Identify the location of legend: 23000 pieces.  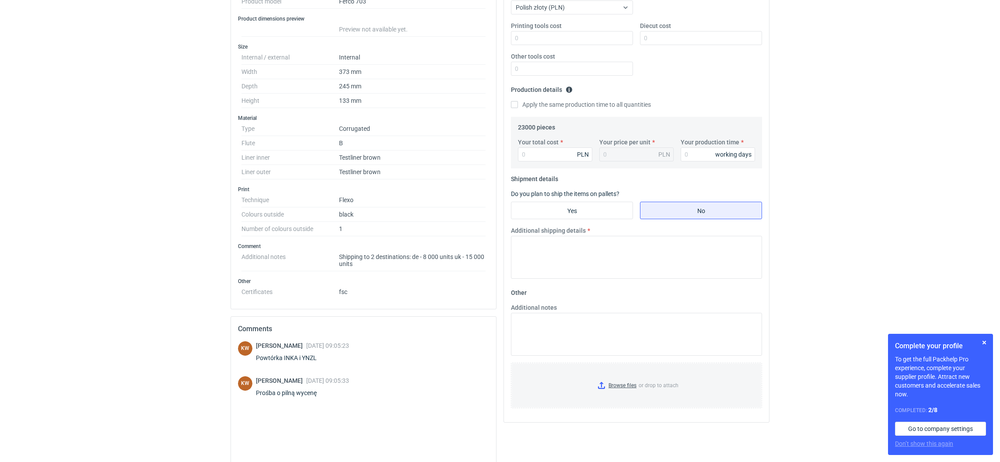
(537, 126).